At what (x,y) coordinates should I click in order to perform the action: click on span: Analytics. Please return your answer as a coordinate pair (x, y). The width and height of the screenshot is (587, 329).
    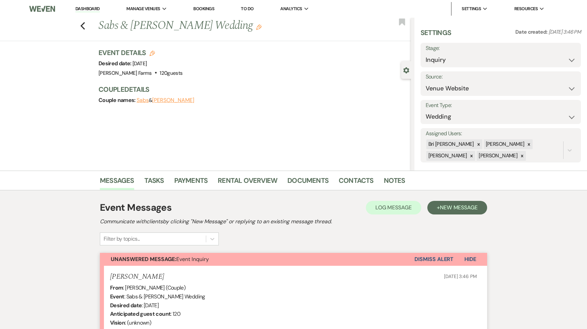
    Looking at the image, I should click on (291, 9).